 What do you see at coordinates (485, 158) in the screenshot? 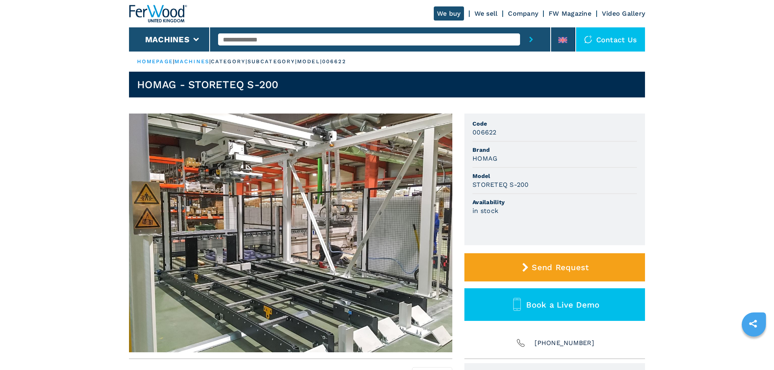
I see `h3: HOMAG` at bounding box center [485, 158].